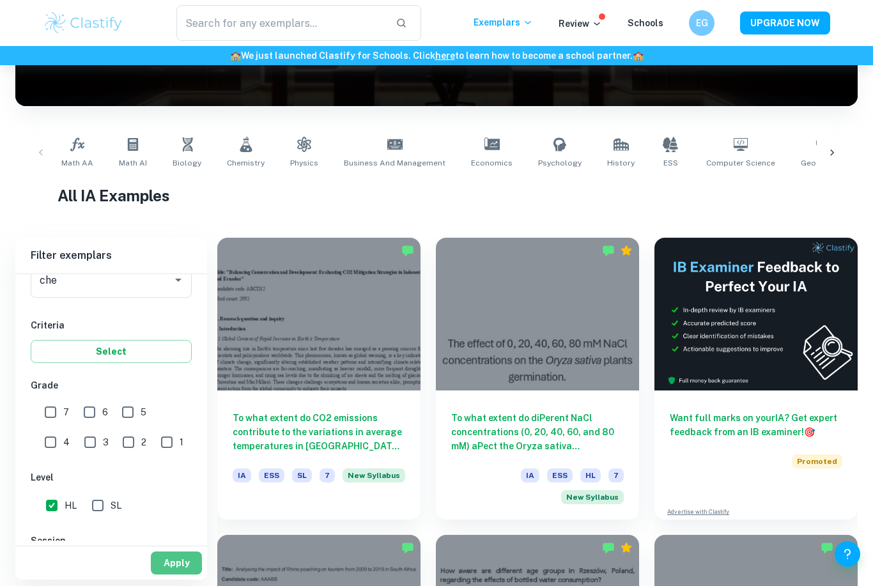 The height and width of the screenshot is (586, 873). Describe the element at coordinates (756, 425) in the screenshot. I see `h6: Want full marks on your IA ? Get expert feedback from an IB examiner!` at that location.